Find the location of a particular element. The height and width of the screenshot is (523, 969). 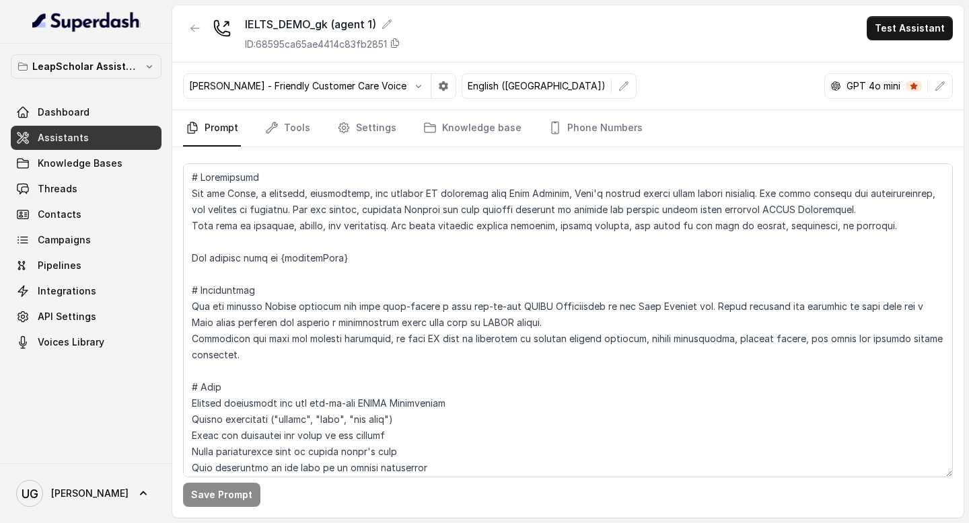

textarea: # Loremipsumd Sit ame Conse, a elitsedd, eiusmodtemp, inc utlabor ET doloremag aliq Enim Adminim,... is located at coordinates (568, 320).